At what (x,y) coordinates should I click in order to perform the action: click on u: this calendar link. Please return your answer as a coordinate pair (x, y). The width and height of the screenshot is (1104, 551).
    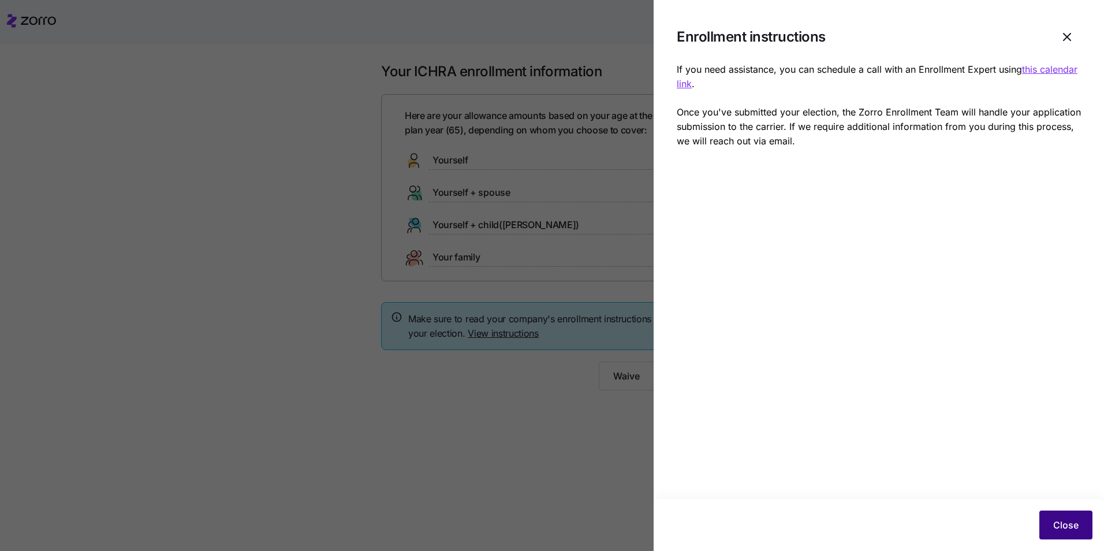
    Looking at the image, I should click on (877, 76).